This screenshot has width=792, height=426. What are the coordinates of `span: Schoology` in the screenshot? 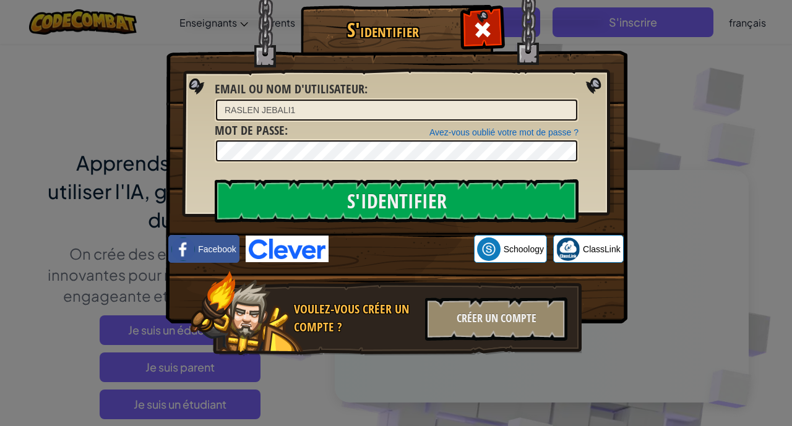 It's located at (524, 249).